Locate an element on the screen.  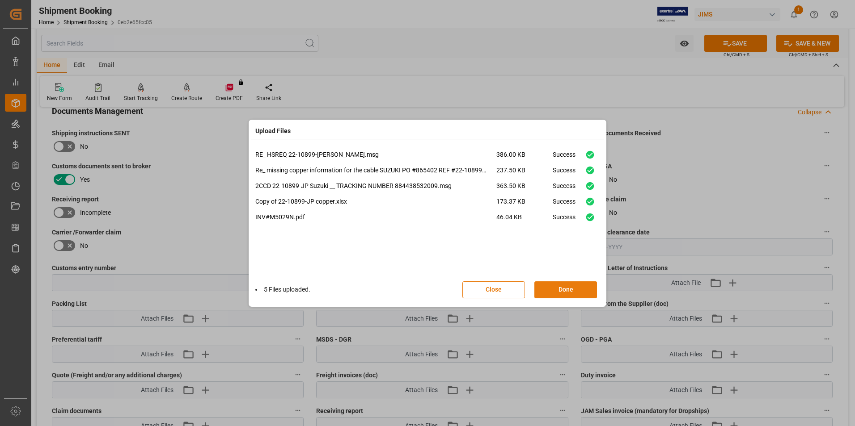
p: Copy of 22-10899-JP copper.xlsx is located at coordinates (375, 202).